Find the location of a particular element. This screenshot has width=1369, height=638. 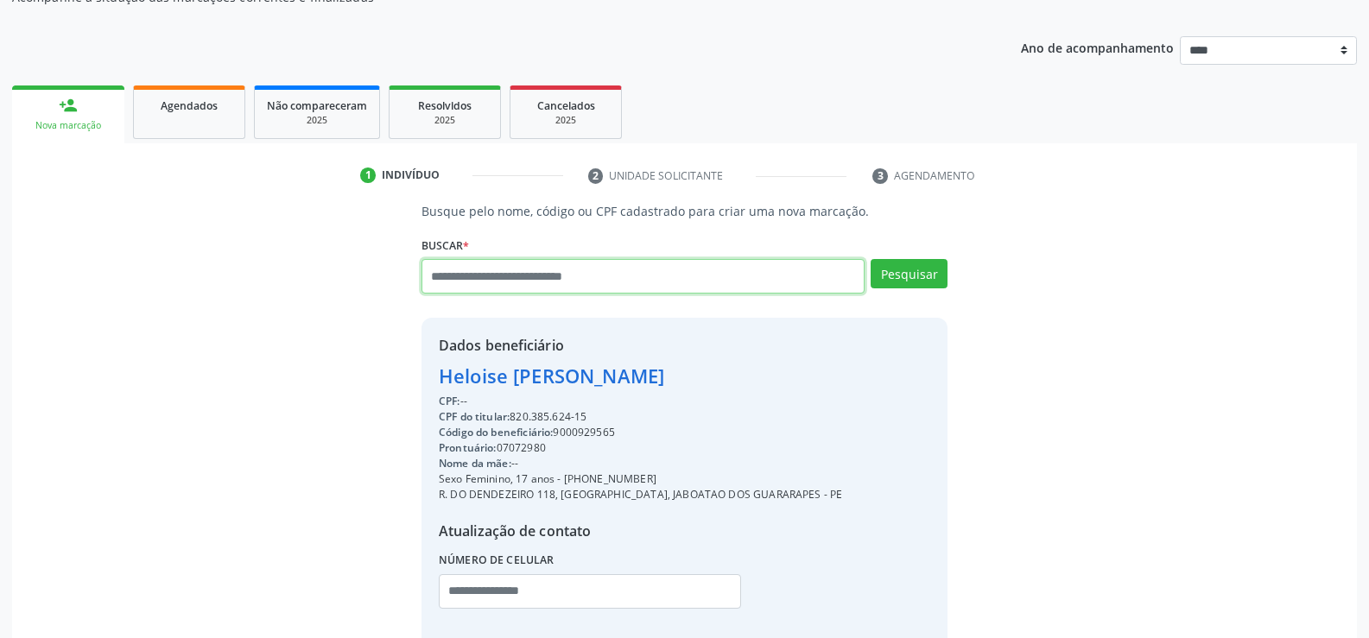

span: Resolvidos is located at coordinates (445, 105).